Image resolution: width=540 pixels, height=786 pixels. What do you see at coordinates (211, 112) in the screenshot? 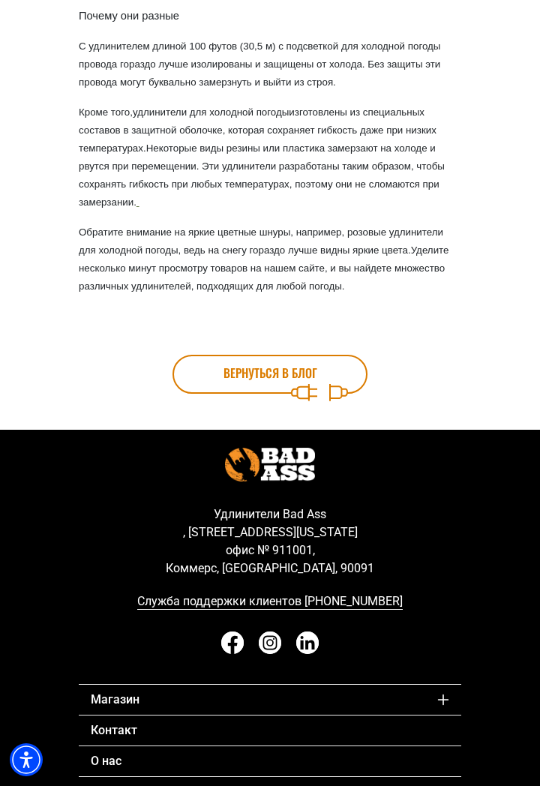
I see `font: удлинители для холодной погоды` at bounding box center [211, 112].